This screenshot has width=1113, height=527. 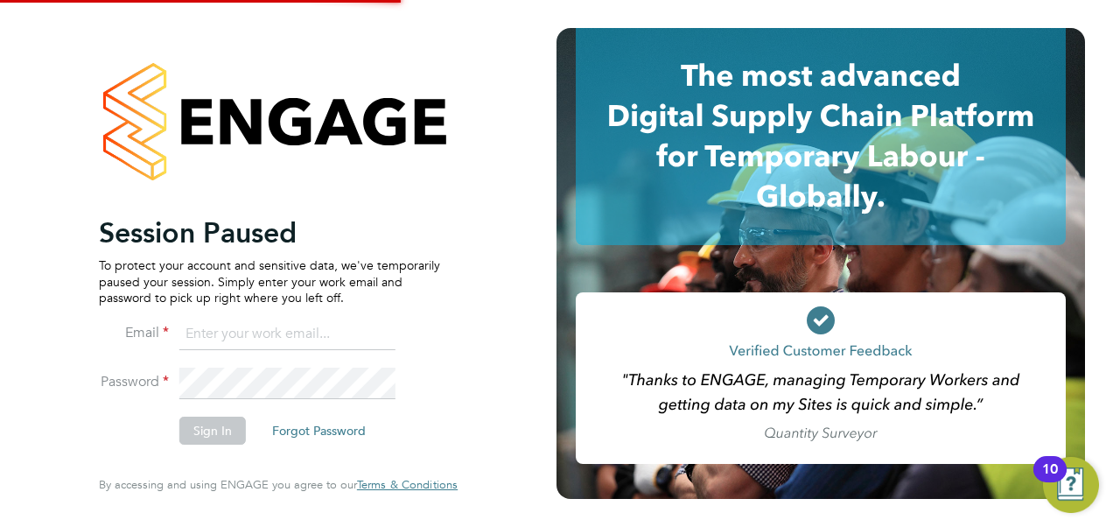 I want to click on button: Forgot Password, so click(x=318, y=430).